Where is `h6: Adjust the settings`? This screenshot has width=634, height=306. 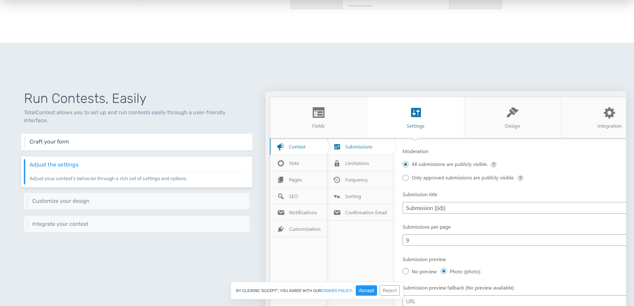
h6: Adjust the settings is located at coordinates (138, 164).